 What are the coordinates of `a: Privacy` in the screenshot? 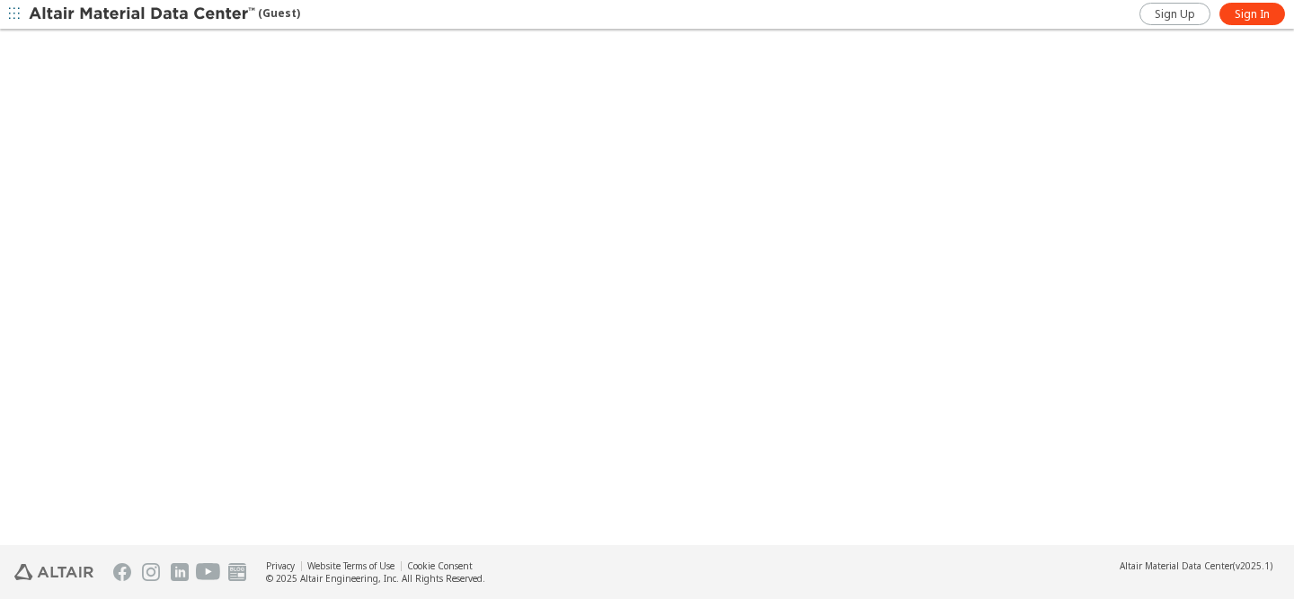 It's located at (280, 566).